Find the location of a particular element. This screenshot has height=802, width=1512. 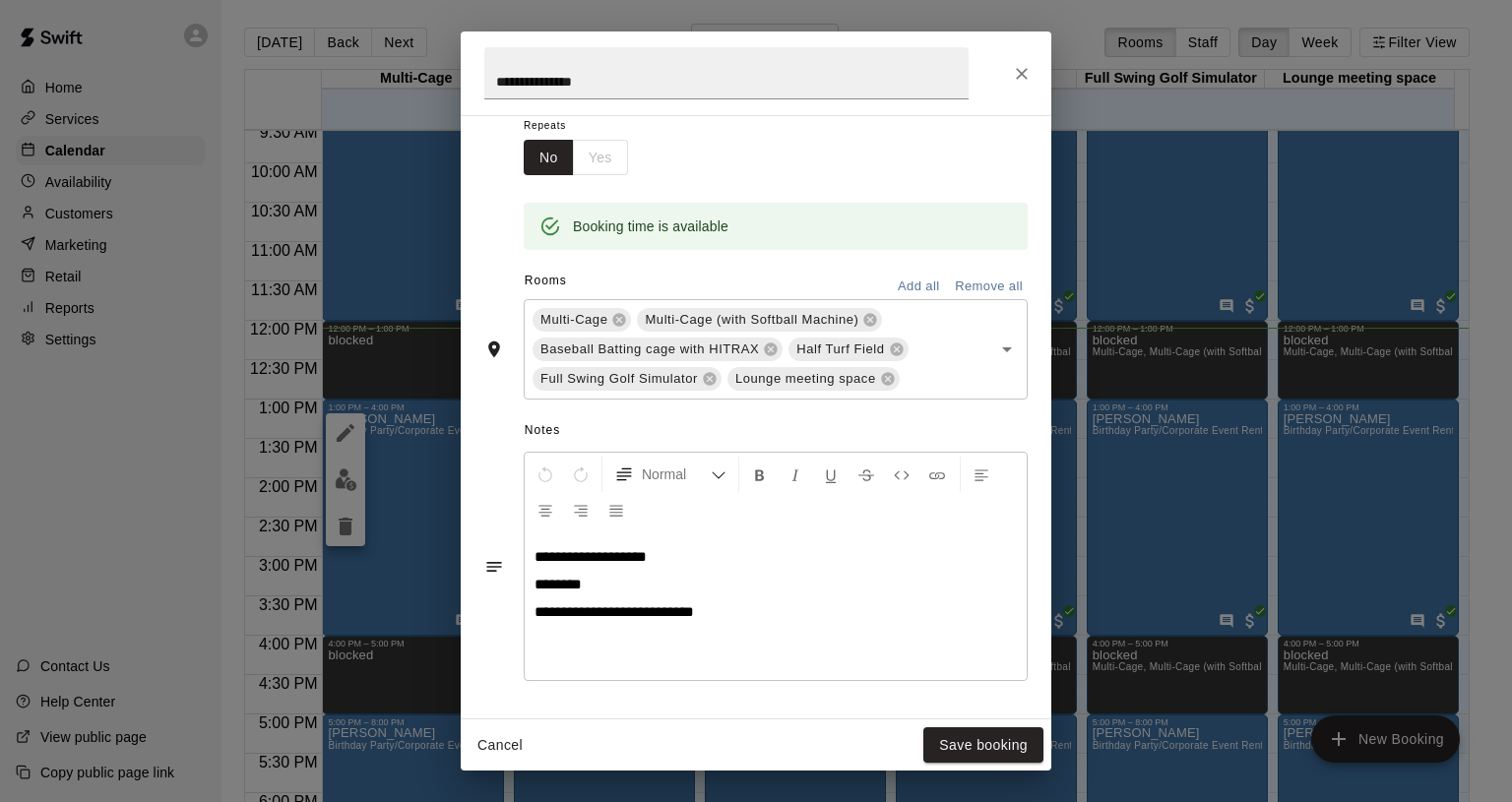

div: outlined button group is located at coordinates (576, 157).